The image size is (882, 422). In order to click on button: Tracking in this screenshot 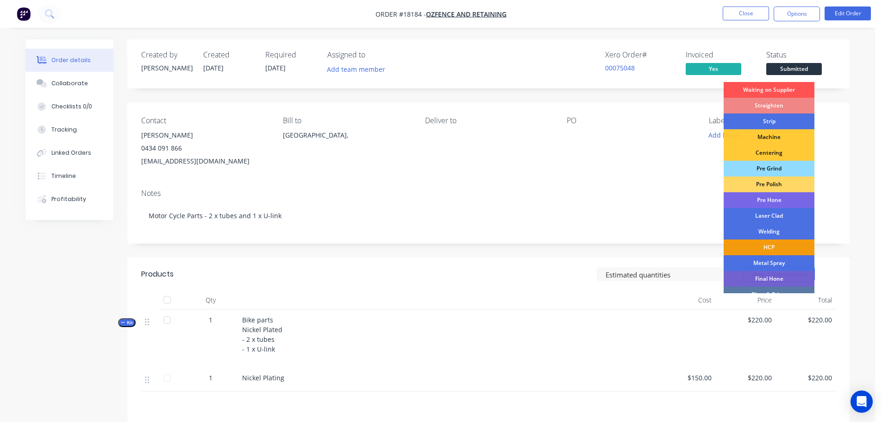, I will do `click(69, 130)`.